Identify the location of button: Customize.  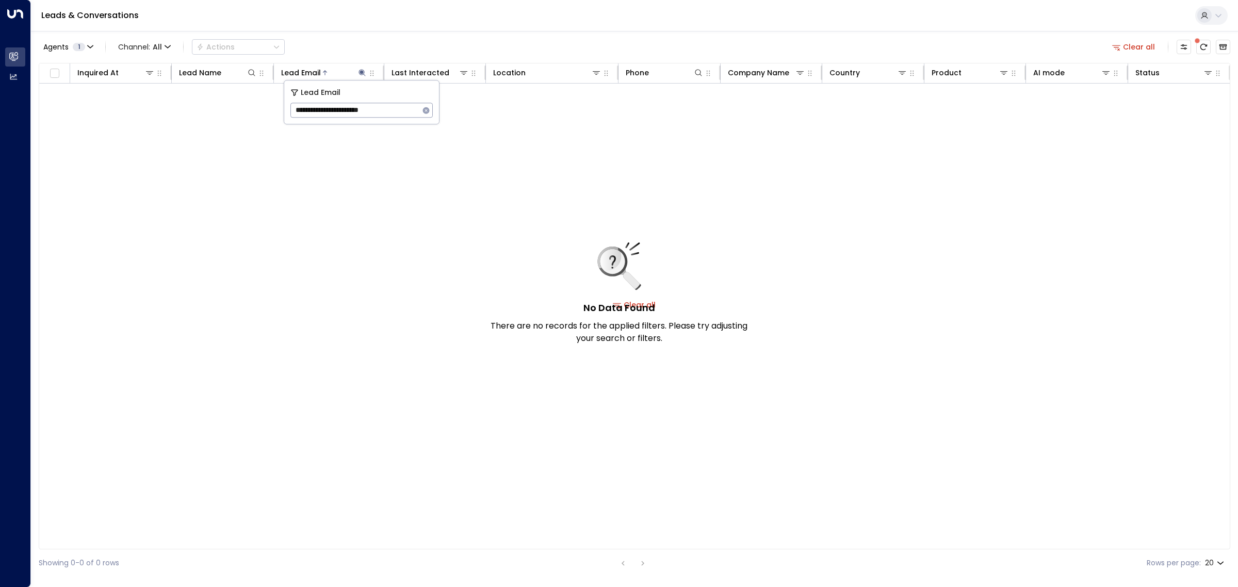
(1184, 47).